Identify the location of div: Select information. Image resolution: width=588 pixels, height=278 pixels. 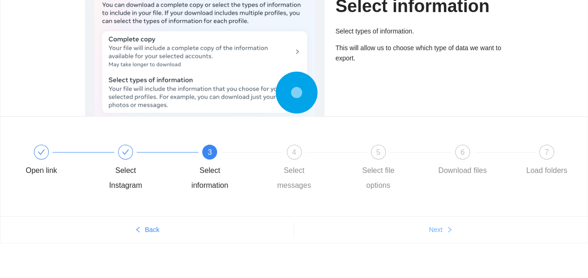
(209, 178).